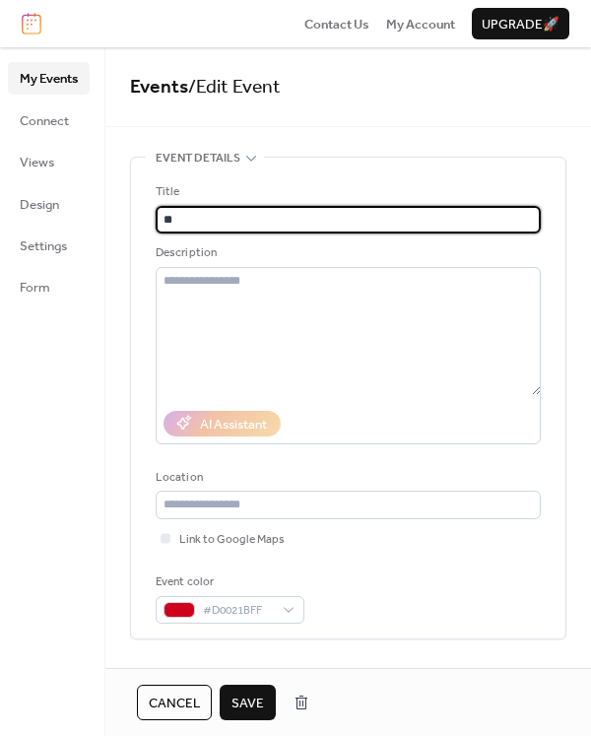  What do you see at coordinates (48, 204) in the screenshot?
I see `a: Design` at bounding box center [48, 204].